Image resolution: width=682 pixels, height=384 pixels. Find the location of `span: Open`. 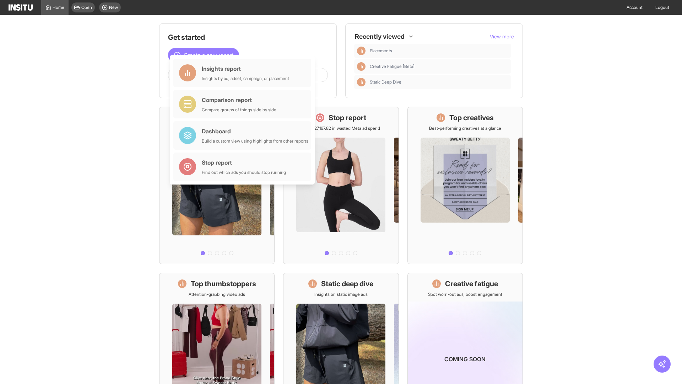

span: Open is located at coordinates (87, 7).